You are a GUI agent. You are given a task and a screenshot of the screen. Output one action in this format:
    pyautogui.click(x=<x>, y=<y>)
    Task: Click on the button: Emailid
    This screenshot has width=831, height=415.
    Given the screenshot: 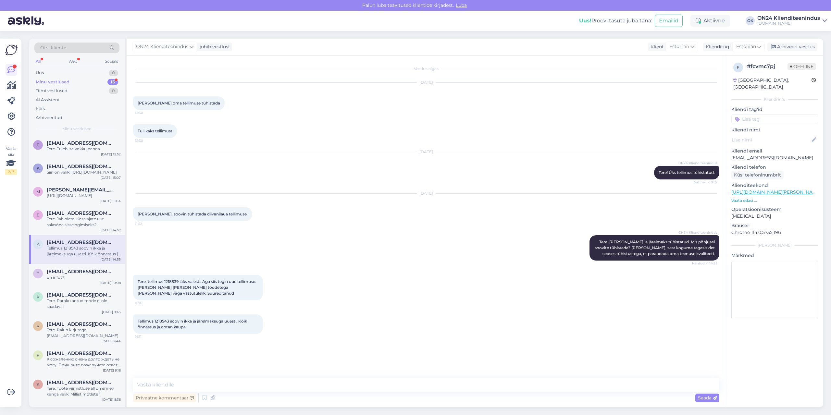 What is the action you would take?
    pyautogui.click(x=668, y=21)
    